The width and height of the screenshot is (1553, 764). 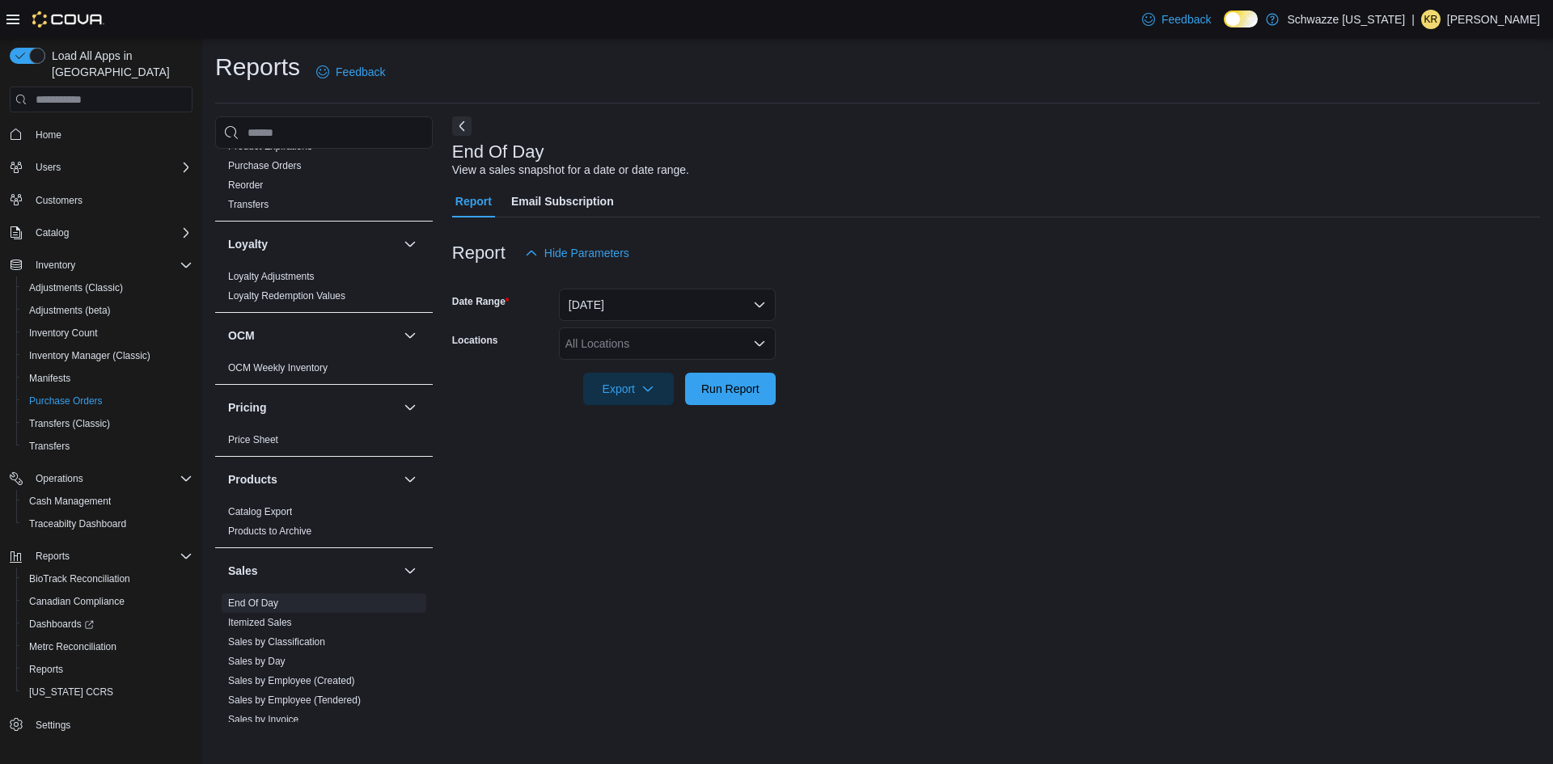 What do you see at coordinates (78, 524) in the screenshot?
I see `a: Traceabilty Dashboard` at bounding box center [78, 524].